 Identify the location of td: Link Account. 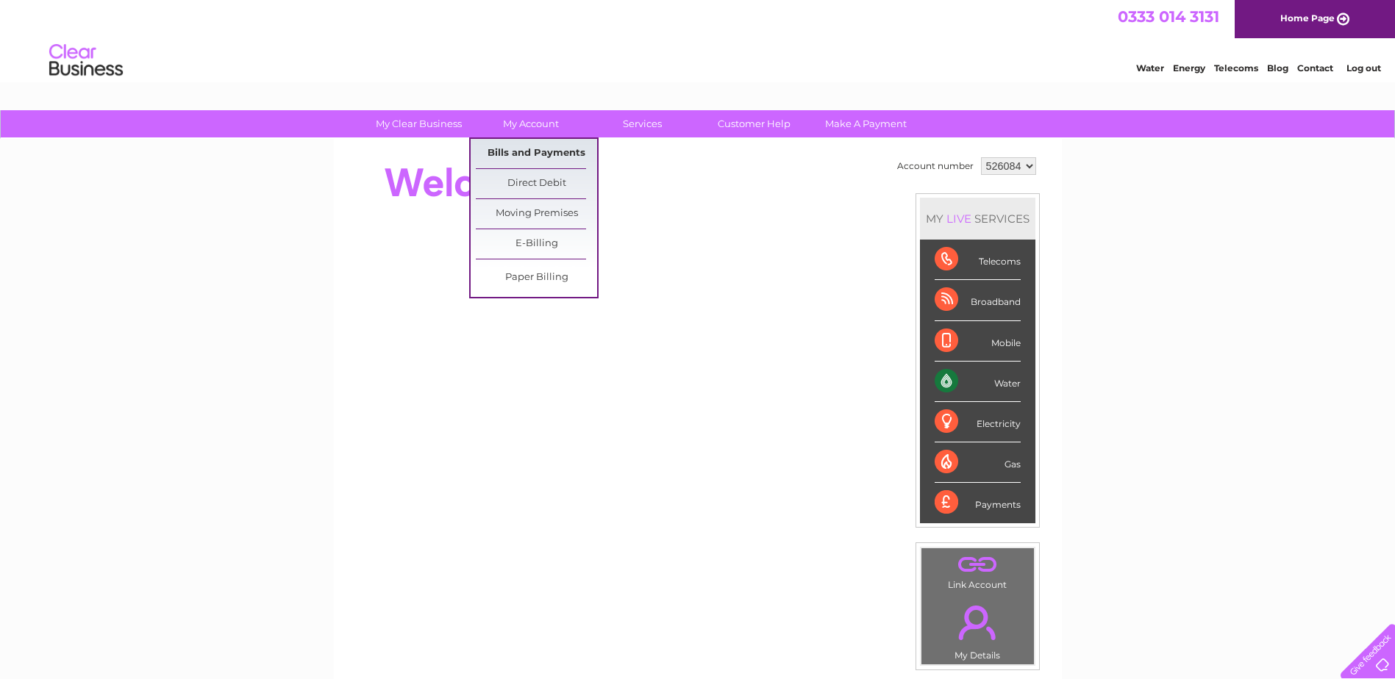
(977, 571).